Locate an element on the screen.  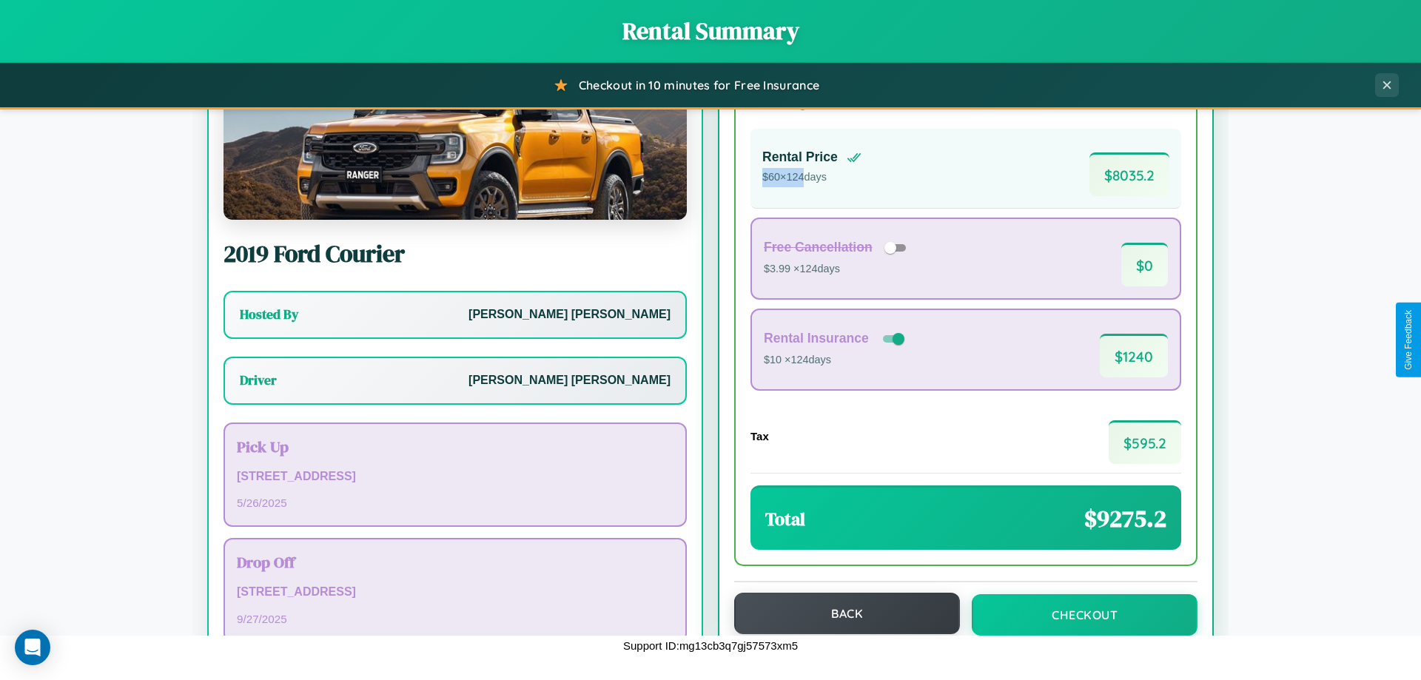
h1: Rental Summary is located at coordinates (711, 31).